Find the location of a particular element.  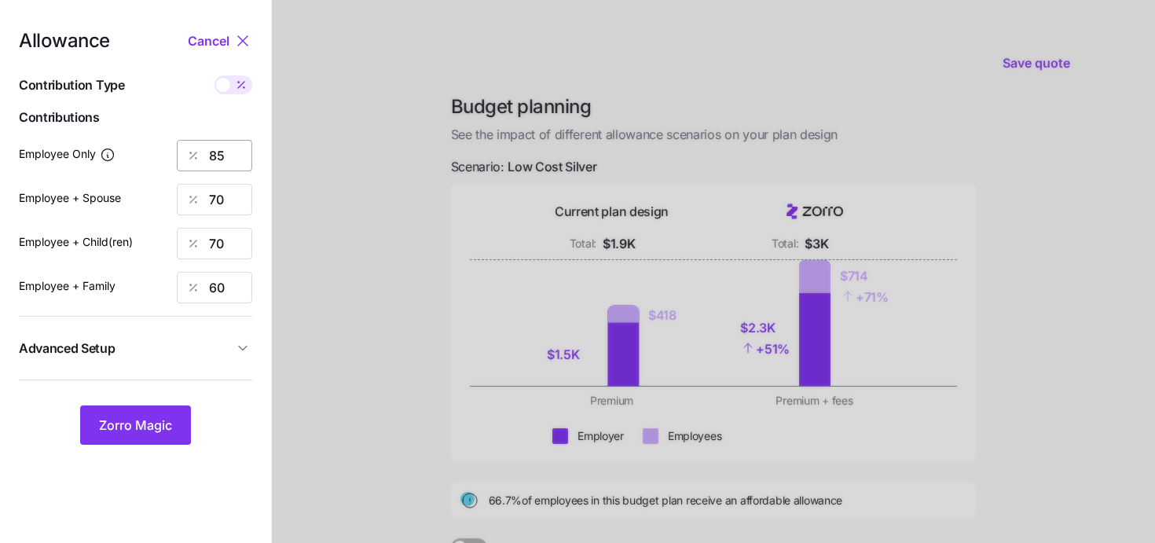

span: Allowance is located at coordinates (64, 41).